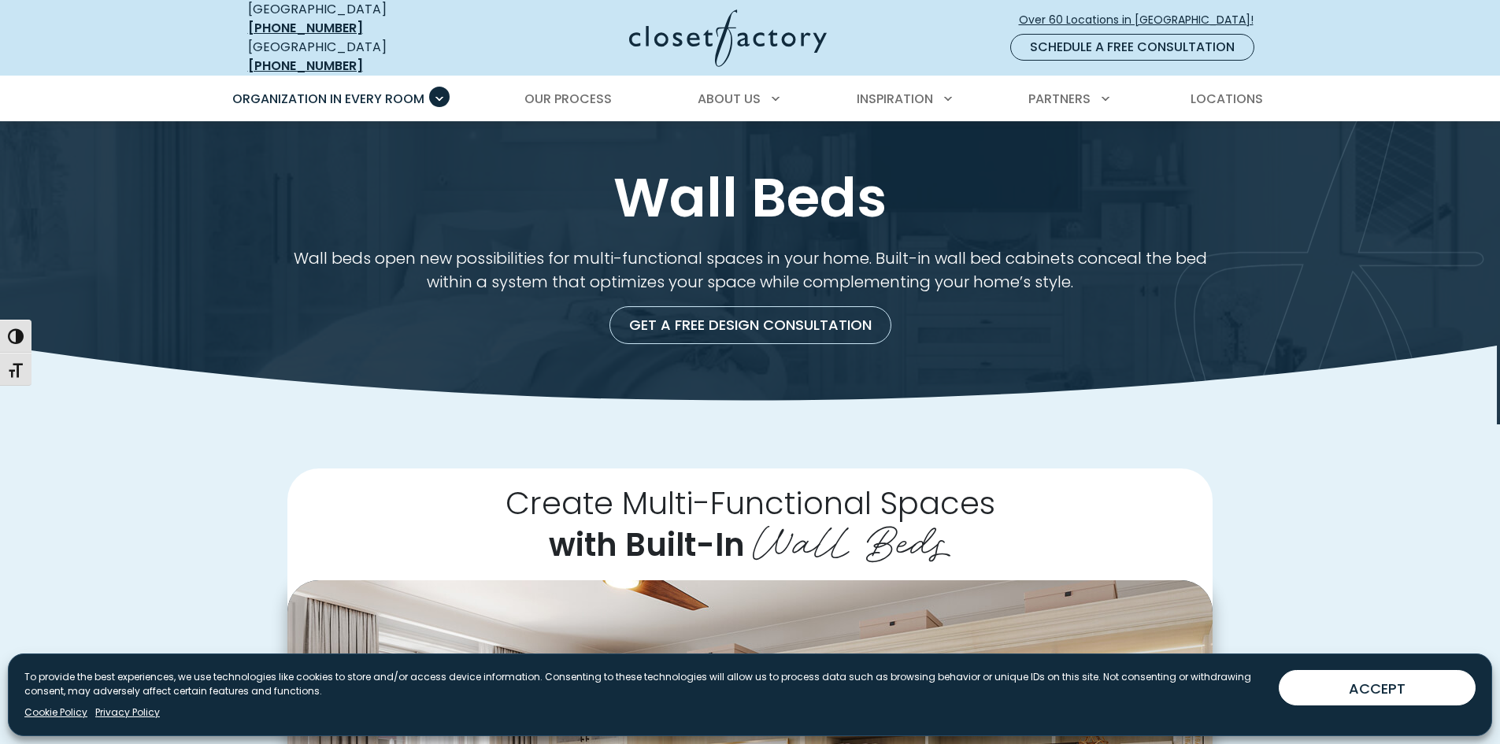  I want to click on nav: Primary Menu, so click(751, 99).